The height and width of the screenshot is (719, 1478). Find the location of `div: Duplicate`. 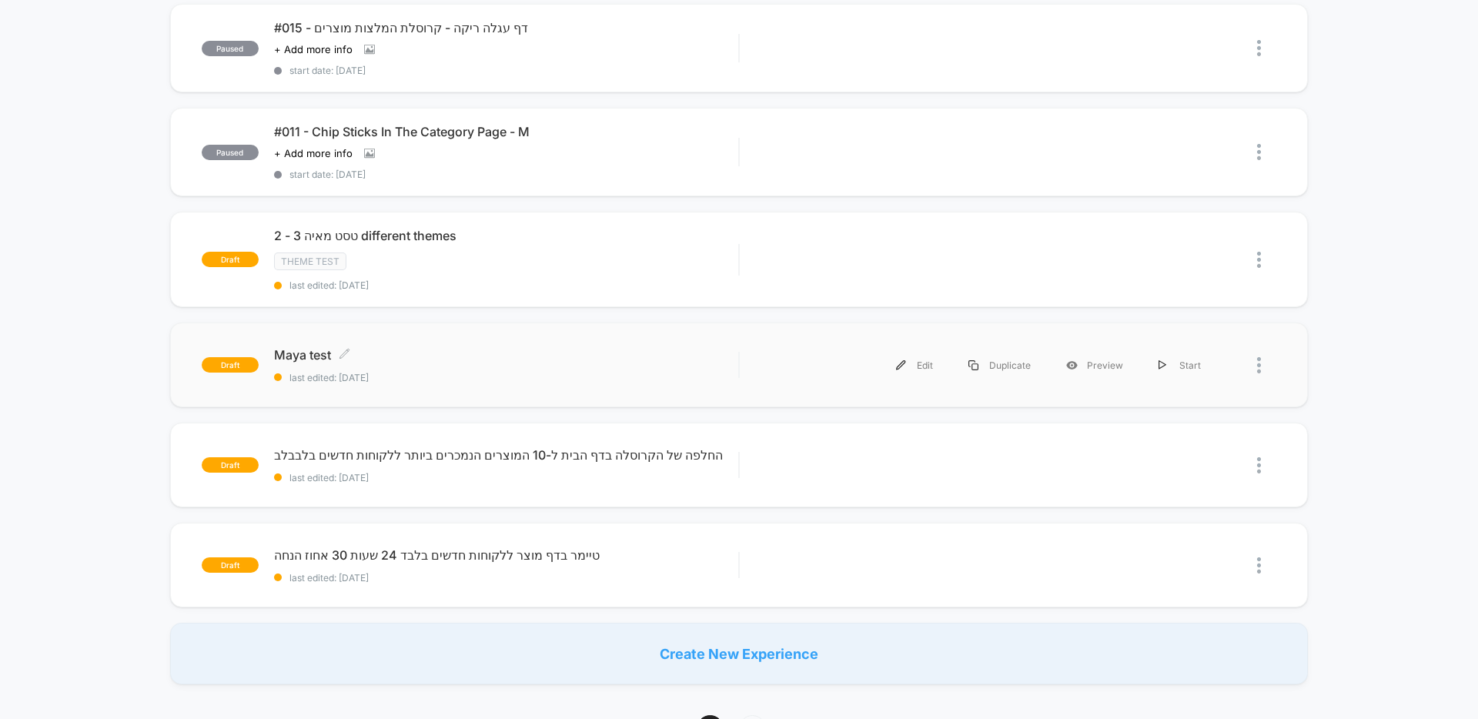

div: Duplicate is located at coordinates (999, 365).